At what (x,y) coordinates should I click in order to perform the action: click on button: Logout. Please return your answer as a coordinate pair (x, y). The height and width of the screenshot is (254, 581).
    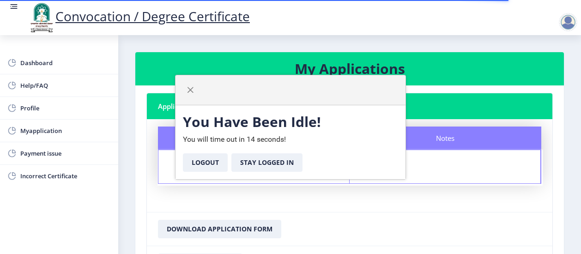
    Looking at the image, I should click on (205, 163).